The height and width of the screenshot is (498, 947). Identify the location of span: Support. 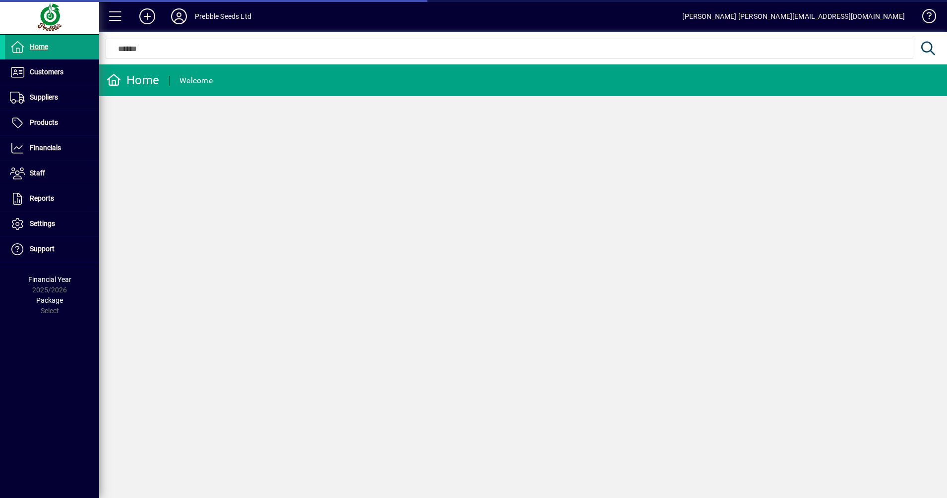
(42, 249).